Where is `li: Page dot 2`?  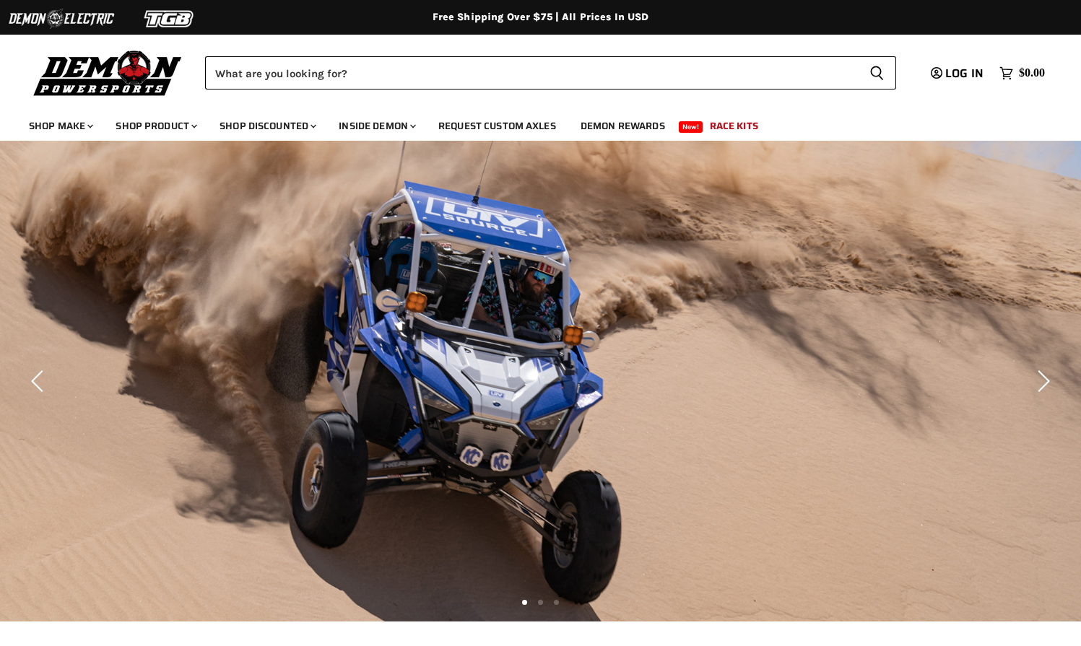
li: Page dot 2 is located at coordinates (540, 602).